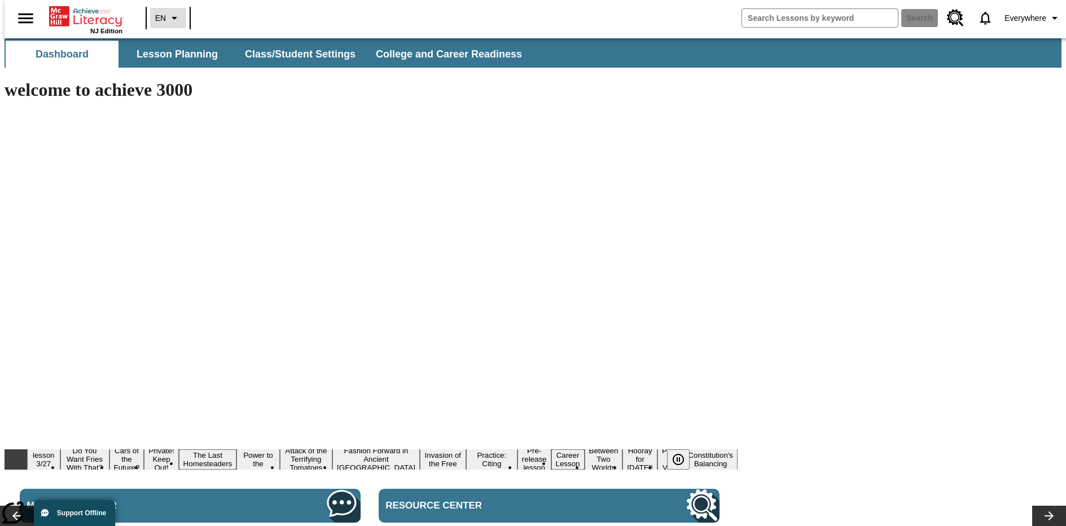 Image resolution: width=1066 pixels, height=526 pixels. I want to click on a: Notifications, so click(985, 18).